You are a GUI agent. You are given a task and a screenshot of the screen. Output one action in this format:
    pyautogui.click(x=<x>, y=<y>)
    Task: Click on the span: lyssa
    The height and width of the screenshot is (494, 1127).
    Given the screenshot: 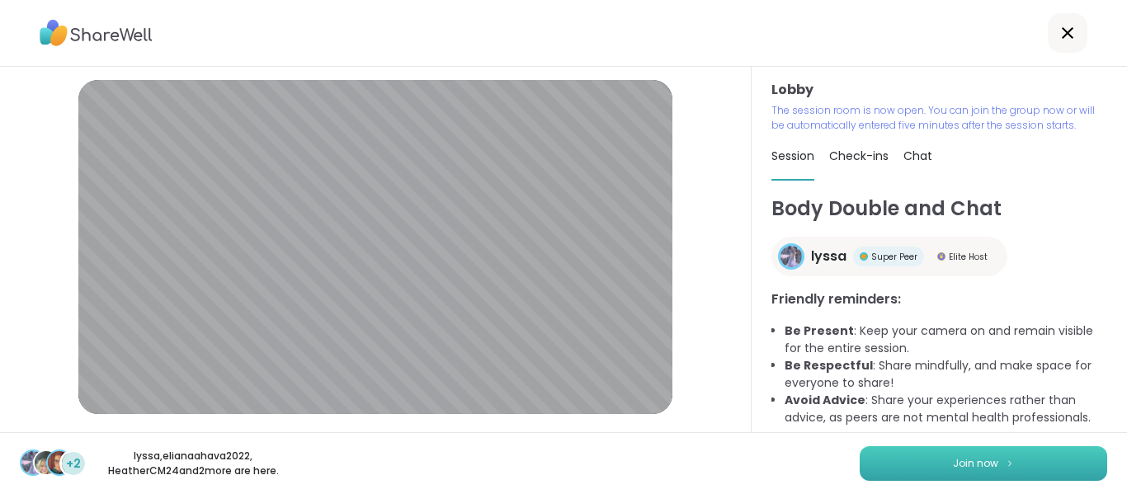 What is the action you would take?
    pyautogui.click(x=828, y=257)
    